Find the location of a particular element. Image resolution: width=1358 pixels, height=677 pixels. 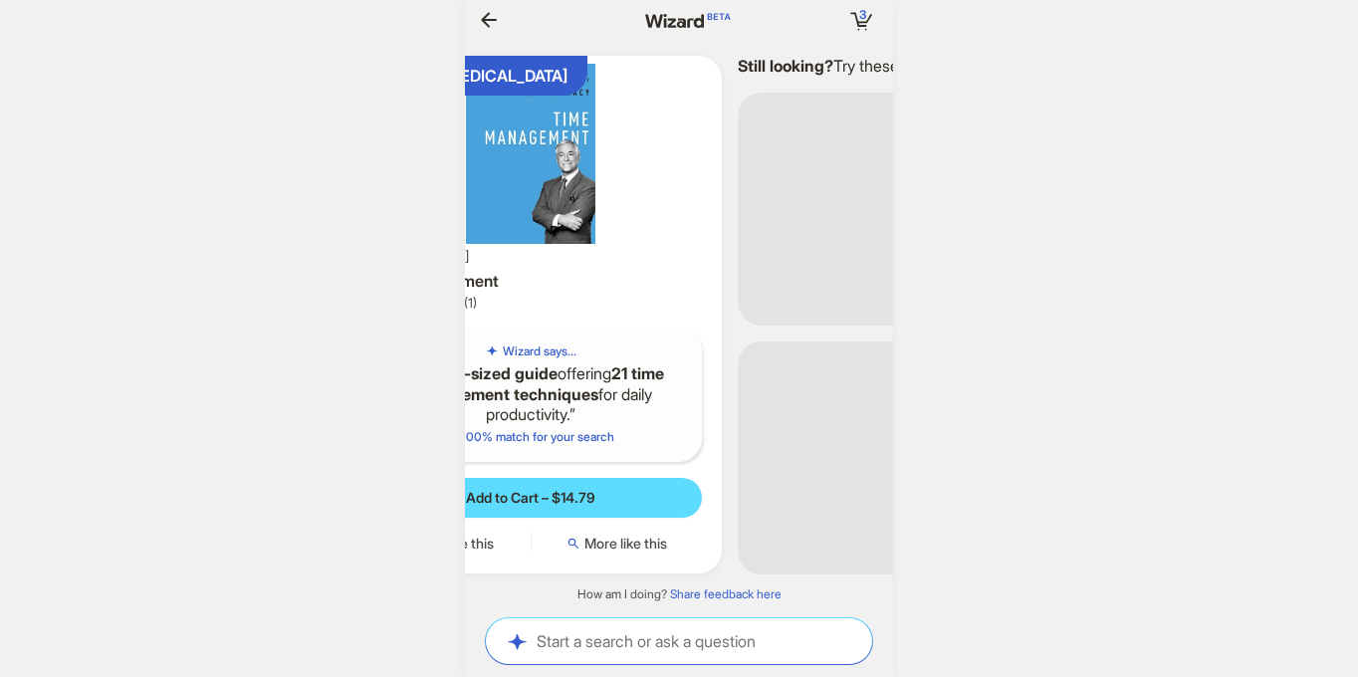

strong: Still looking? is located at coordinates (786, 66).